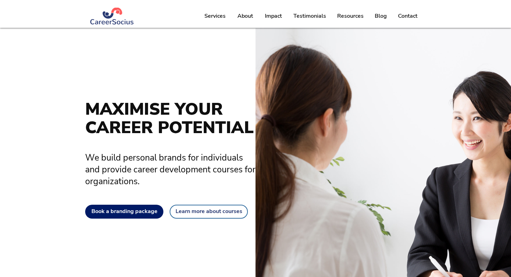 The image size is (511, 277). What do you see at coordinates (169, 118) in the screenshot?
I see `span: MAXIMISE YOUR CAREER POTENTIAL` at bounding box center [169, 118].